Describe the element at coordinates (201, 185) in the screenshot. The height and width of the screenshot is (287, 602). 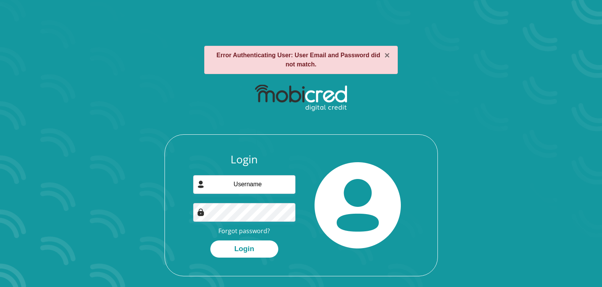
I see `img: user-icon image` at that location.